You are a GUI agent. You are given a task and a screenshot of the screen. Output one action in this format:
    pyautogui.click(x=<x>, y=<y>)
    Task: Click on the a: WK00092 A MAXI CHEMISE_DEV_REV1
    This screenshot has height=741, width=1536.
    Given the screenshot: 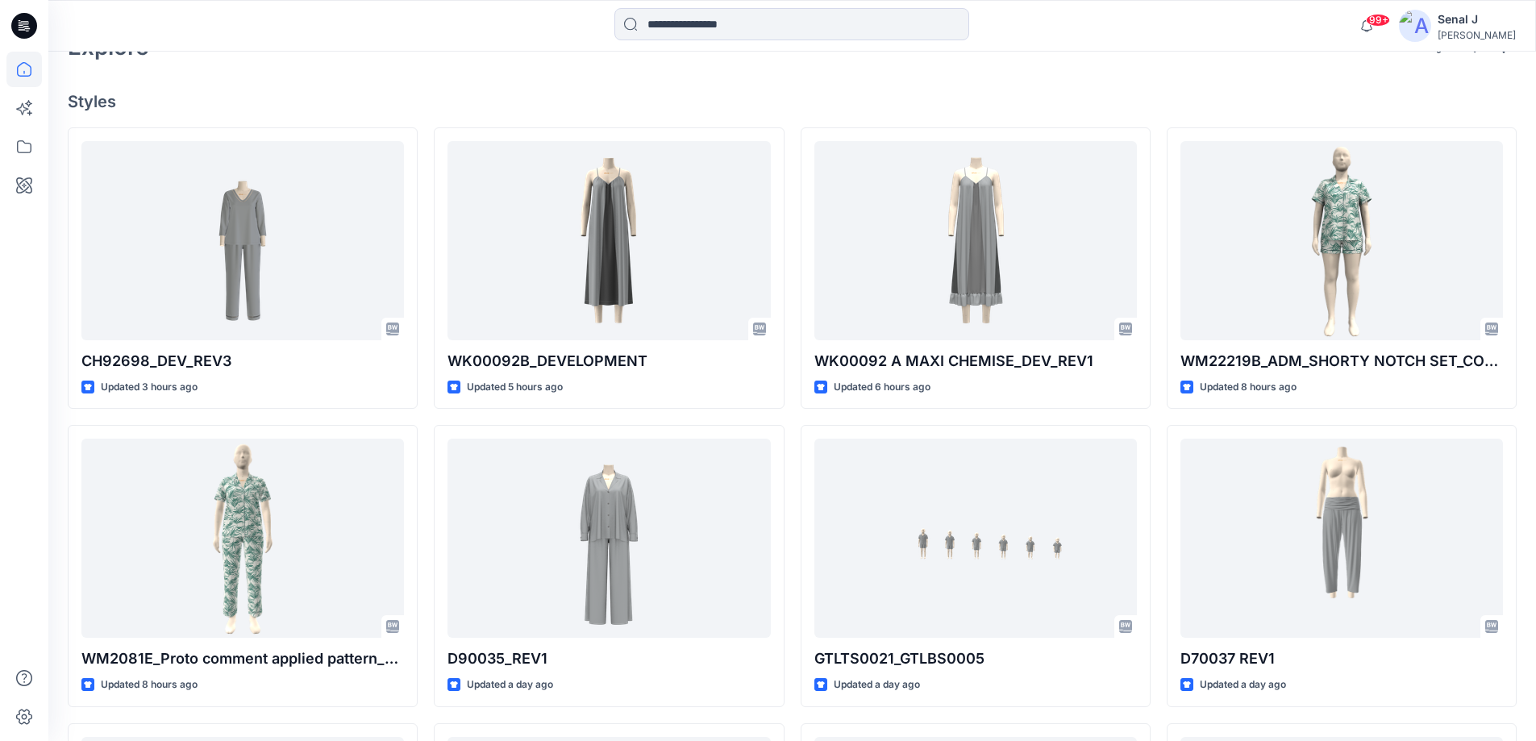 What is the action you would take?
    pyautogui.click(x=976, y=240)
    